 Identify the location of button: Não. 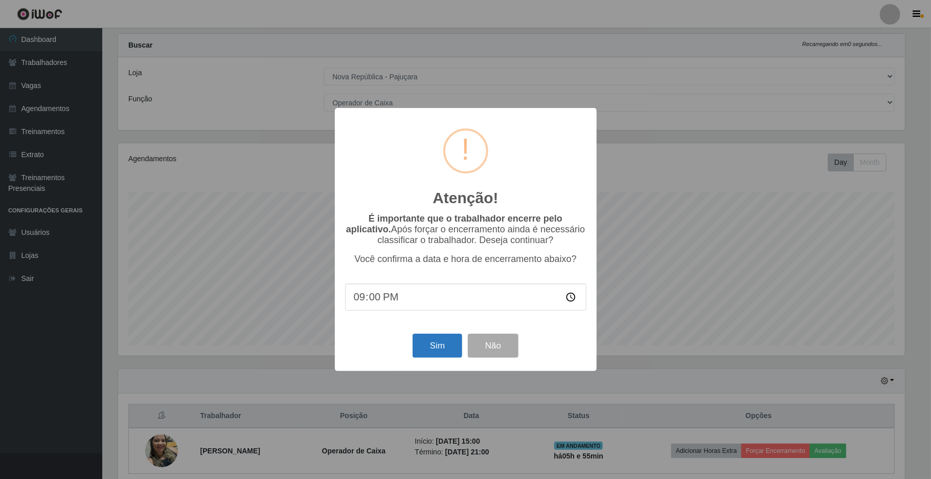
(493, 345).